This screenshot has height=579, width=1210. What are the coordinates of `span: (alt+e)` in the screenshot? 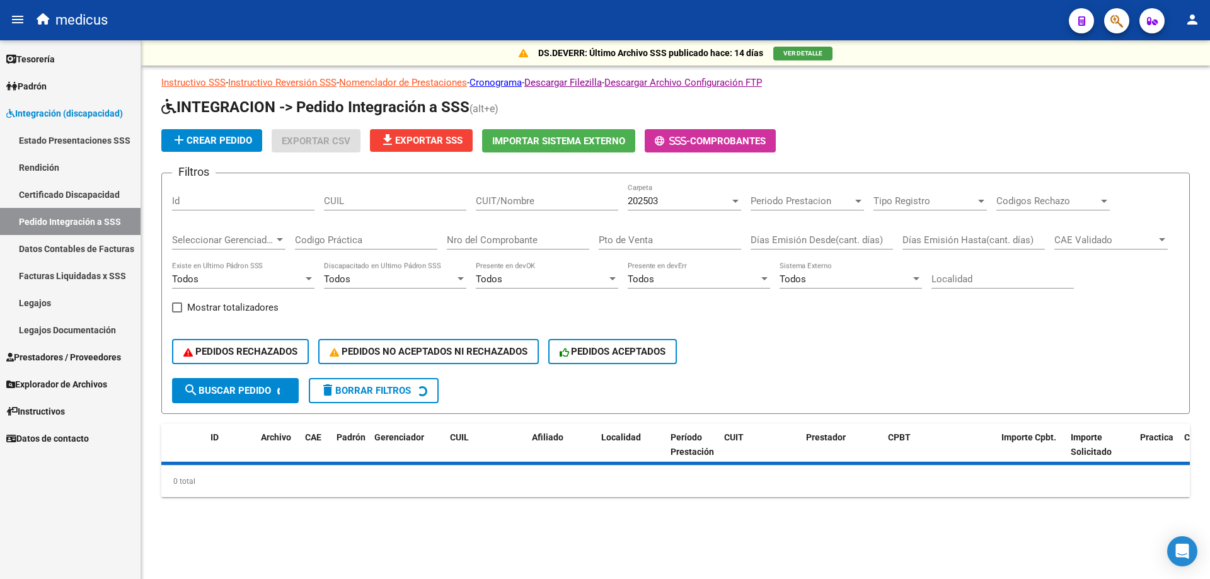 It's located at (484, 108).